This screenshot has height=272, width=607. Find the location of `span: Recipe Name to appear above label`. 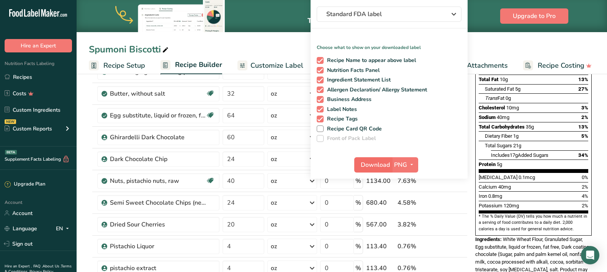

span: Recipe Name to appear above label is located at coordinates (370, 60).